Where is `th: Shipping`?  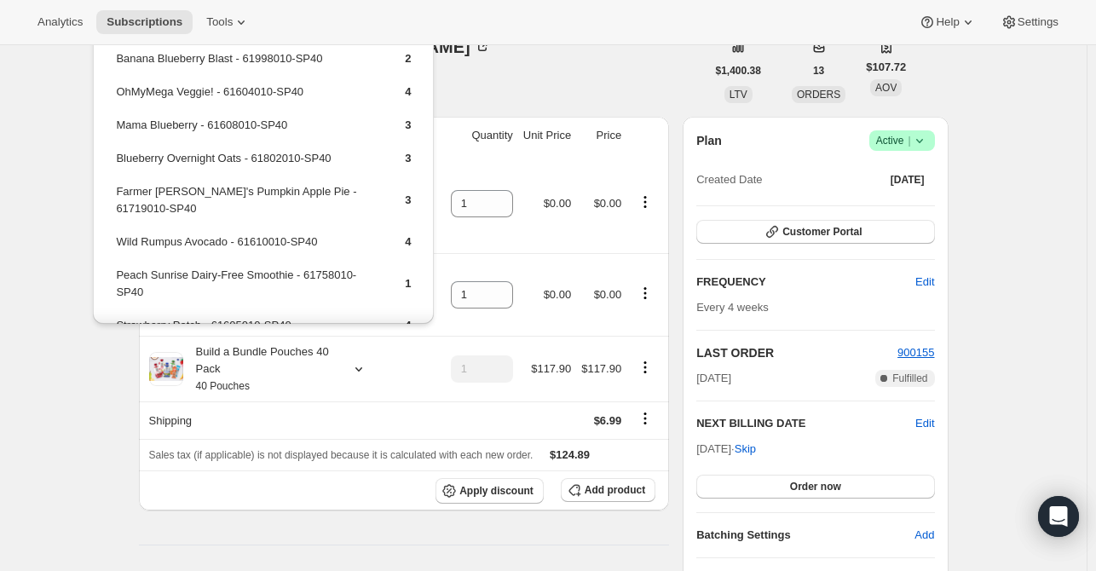
th: Shipping is located at coordinates (292, 420).